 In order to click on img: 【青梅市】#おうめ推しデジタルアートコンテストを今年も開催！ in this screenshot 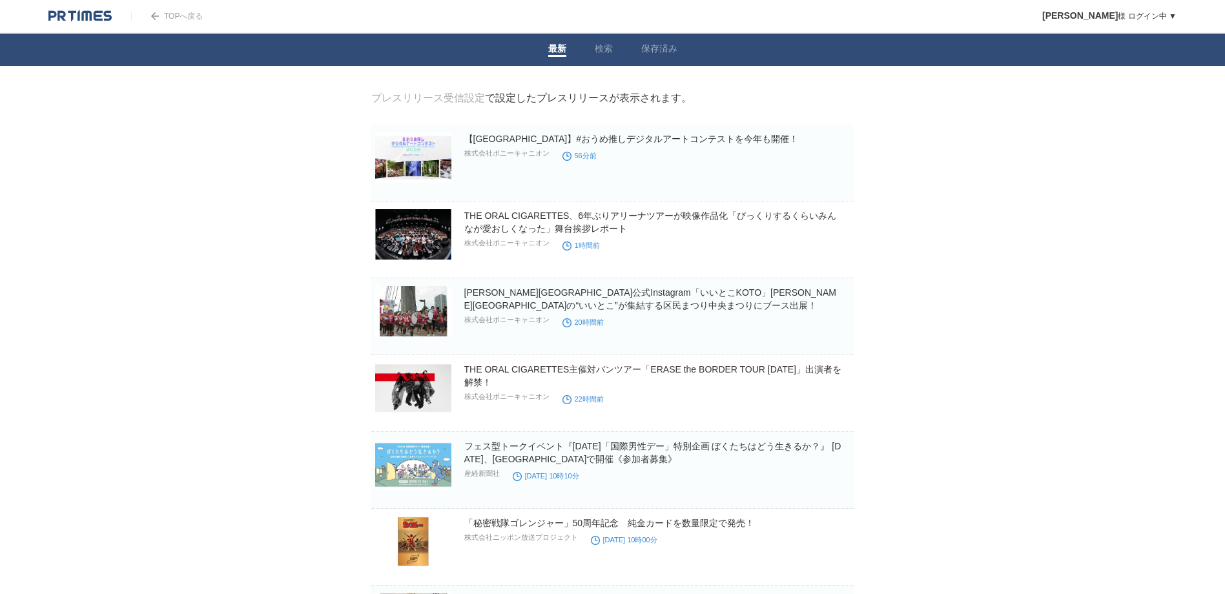, I will do `click(413, 158)`.